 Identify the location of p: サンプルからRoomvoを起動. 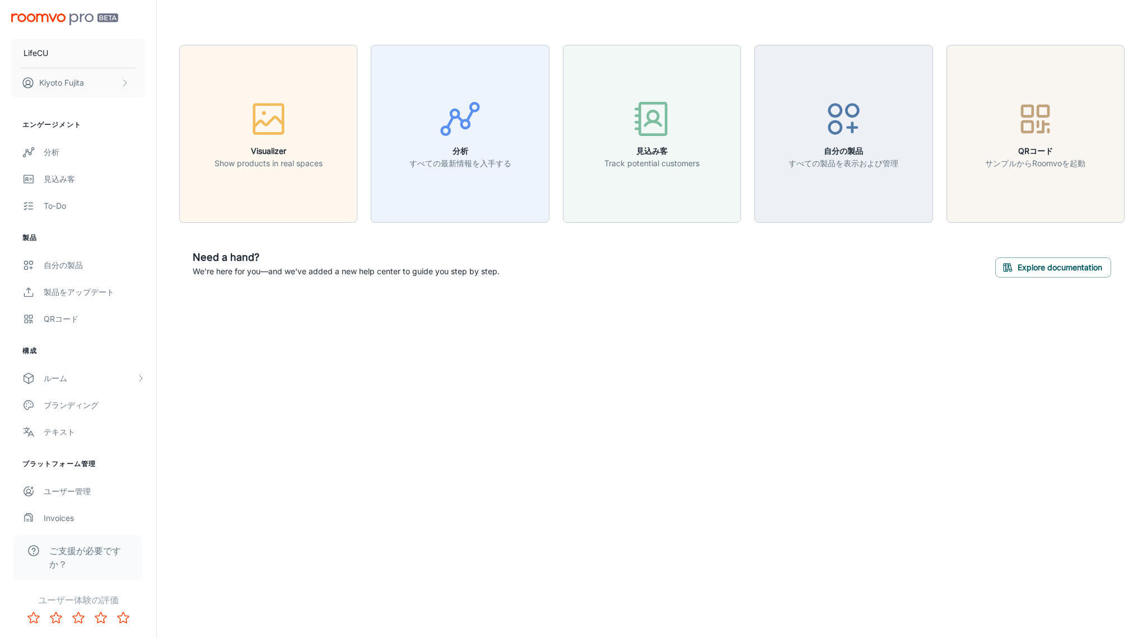
(1035, 164).